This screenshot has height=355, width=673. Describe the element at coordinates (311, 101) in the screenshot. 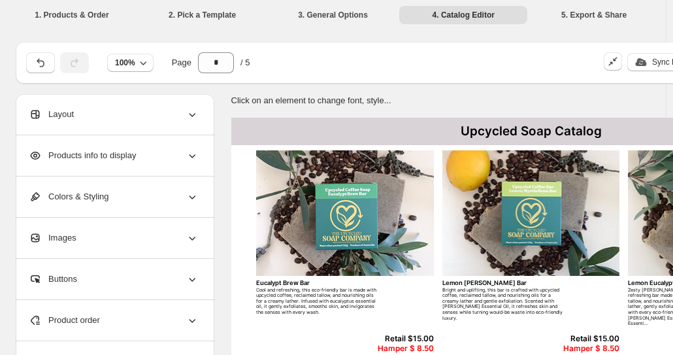

I see `p: Click on an element to change font, style...` at that location.